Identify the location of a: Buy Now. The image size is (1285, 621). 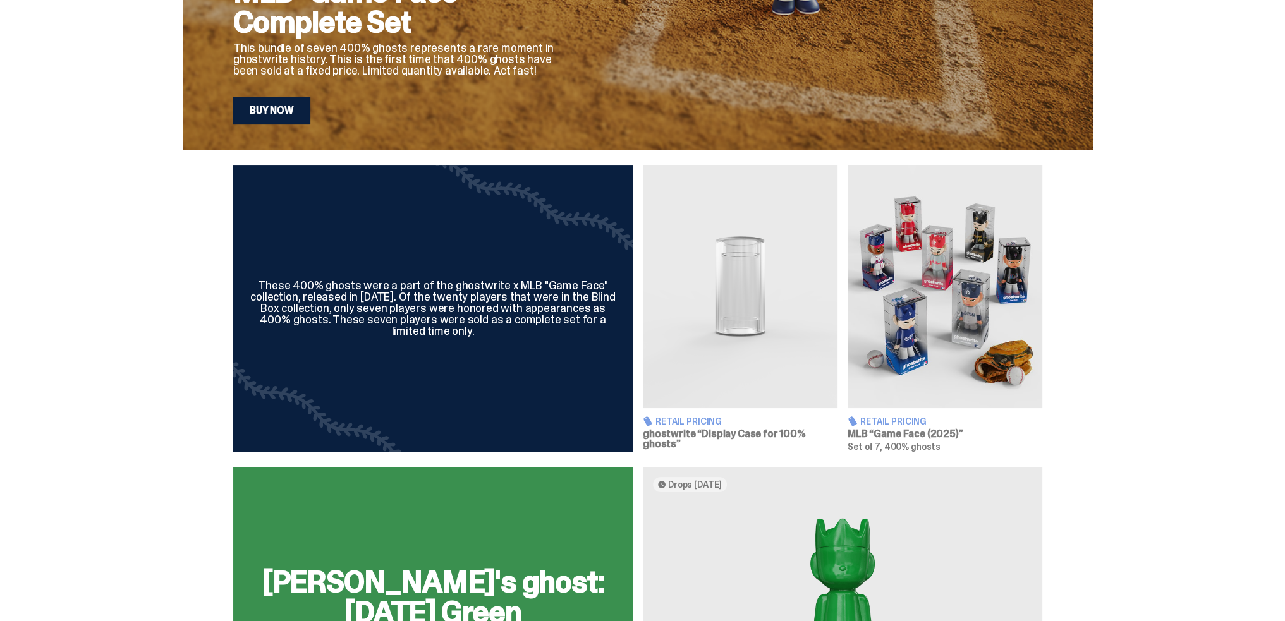
(272, 111).